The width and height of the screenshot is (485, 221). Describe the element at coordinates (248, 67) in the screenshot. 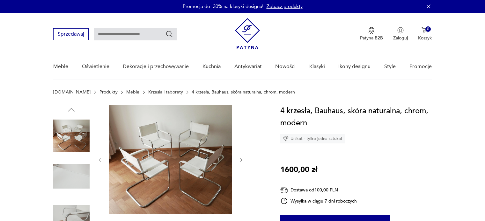

I see `a: Antykwariat` at that location.